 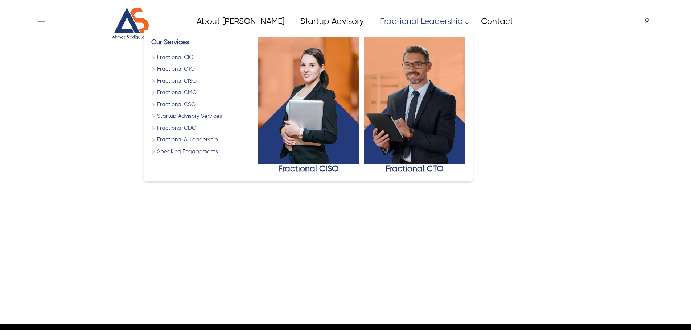 What do you see at coordinates (202, 152) in the screenshot?
I see `a: Speaking Engagements` at bounding box center [202, 152].